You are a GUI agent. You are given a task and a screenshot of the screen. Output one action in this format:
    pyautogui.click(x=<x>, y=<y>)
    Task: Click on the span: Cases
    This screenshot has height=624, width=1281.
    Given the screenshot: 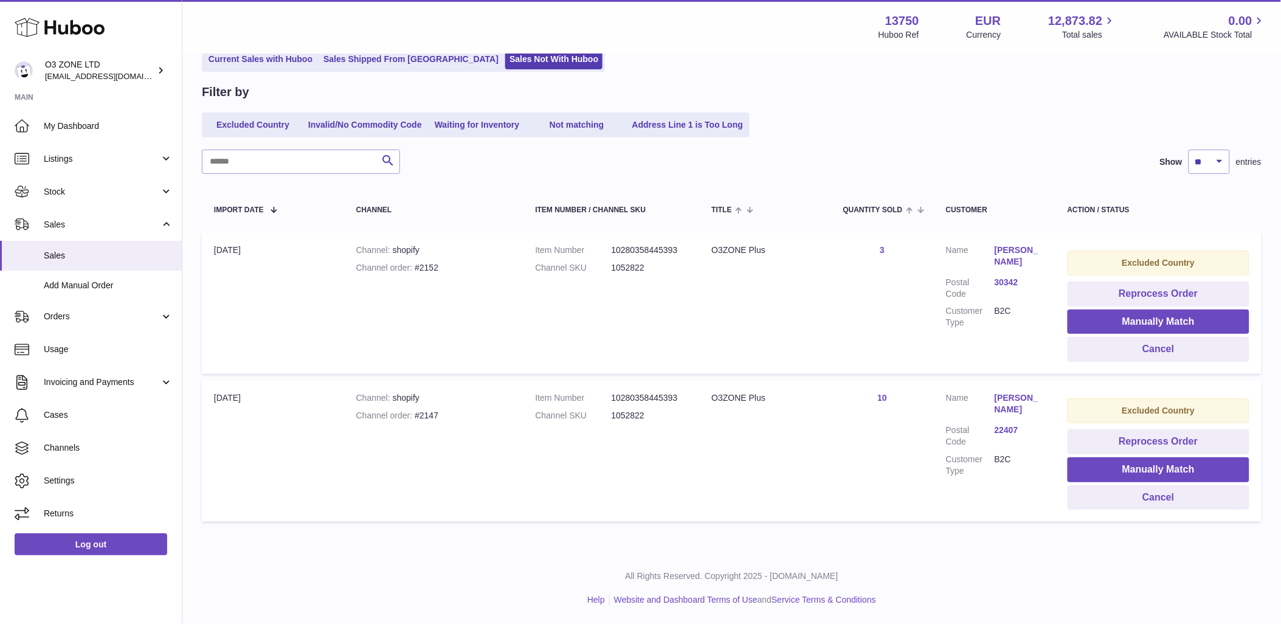 What is the action you would take?
    pyautogui.click(x=108, y=415)
    